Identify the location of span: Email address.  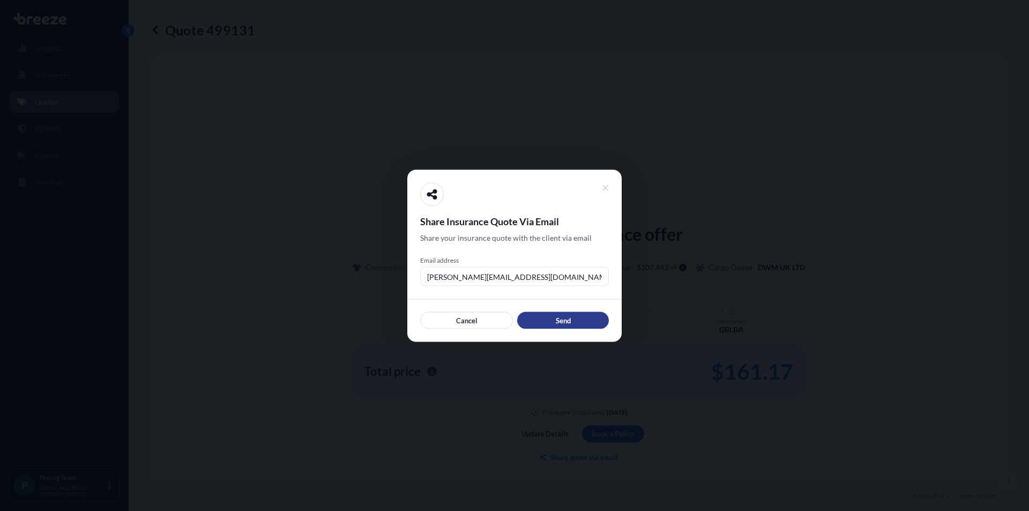
(514, 260).